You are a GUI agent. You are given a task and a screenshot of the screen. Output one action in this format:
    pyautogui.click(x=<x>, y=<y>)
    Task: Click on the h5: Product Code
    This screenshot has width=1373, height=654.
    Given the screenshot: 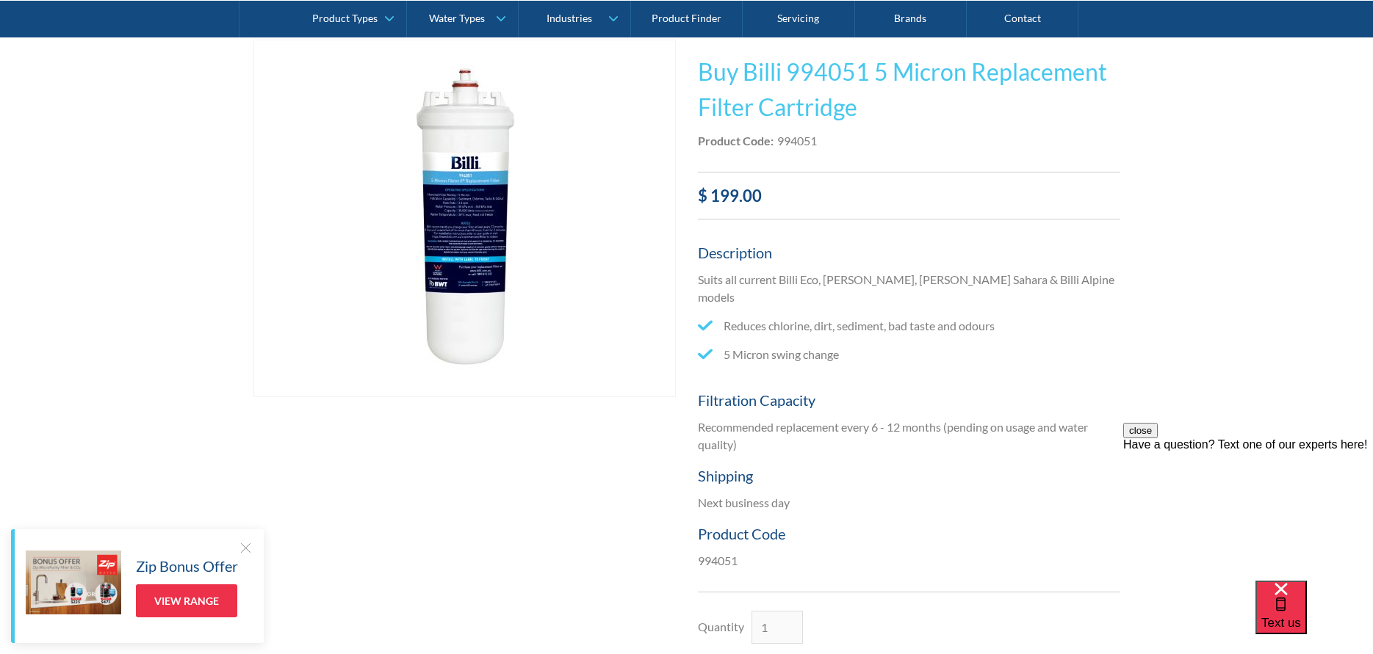 What is the action you would take?
    pyautogui.click(x=909, y=534)
    